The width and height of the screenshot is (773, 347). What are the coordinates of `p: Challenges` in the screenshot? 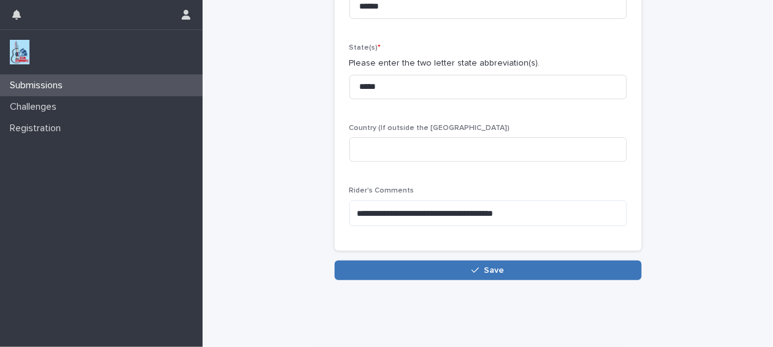 It's located at (36, 107).